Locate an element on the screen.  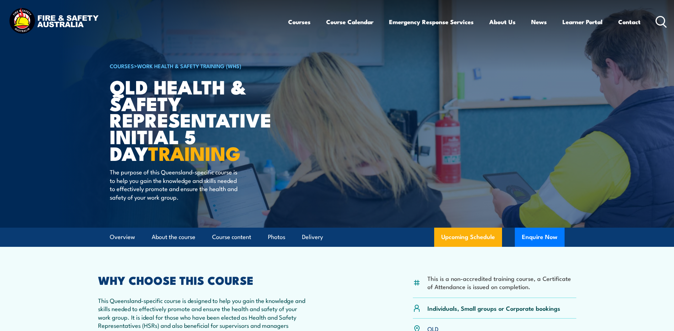
a: Photos is located at coordinates (276, 237).